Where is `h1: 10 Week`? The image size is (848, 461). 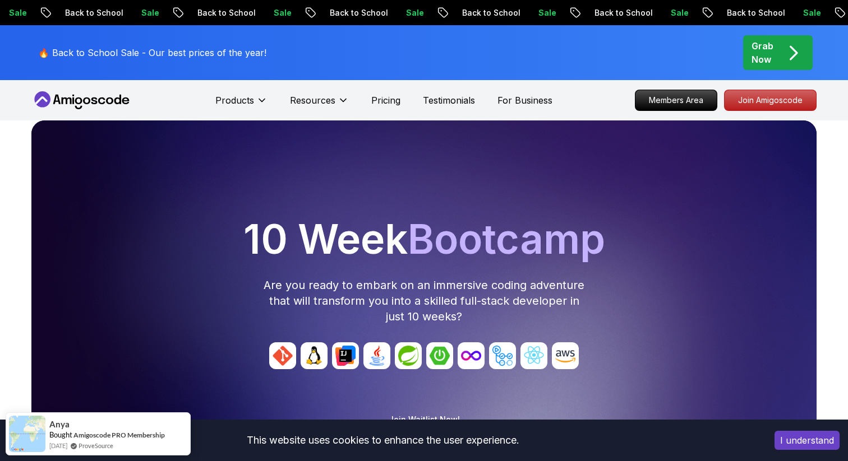 h1: 10 Week is located at coordinates (424, 239).